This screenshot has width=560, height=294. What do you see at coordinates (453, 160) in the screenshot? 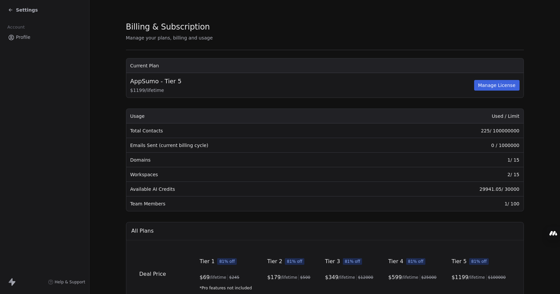
I see `td: 1 / 15` at bounding box center [453, 160].